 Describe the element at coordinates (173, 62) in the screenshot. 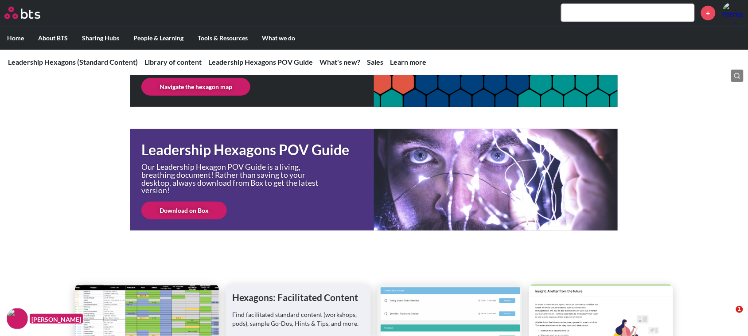

I see `a: Library of content` at that location.